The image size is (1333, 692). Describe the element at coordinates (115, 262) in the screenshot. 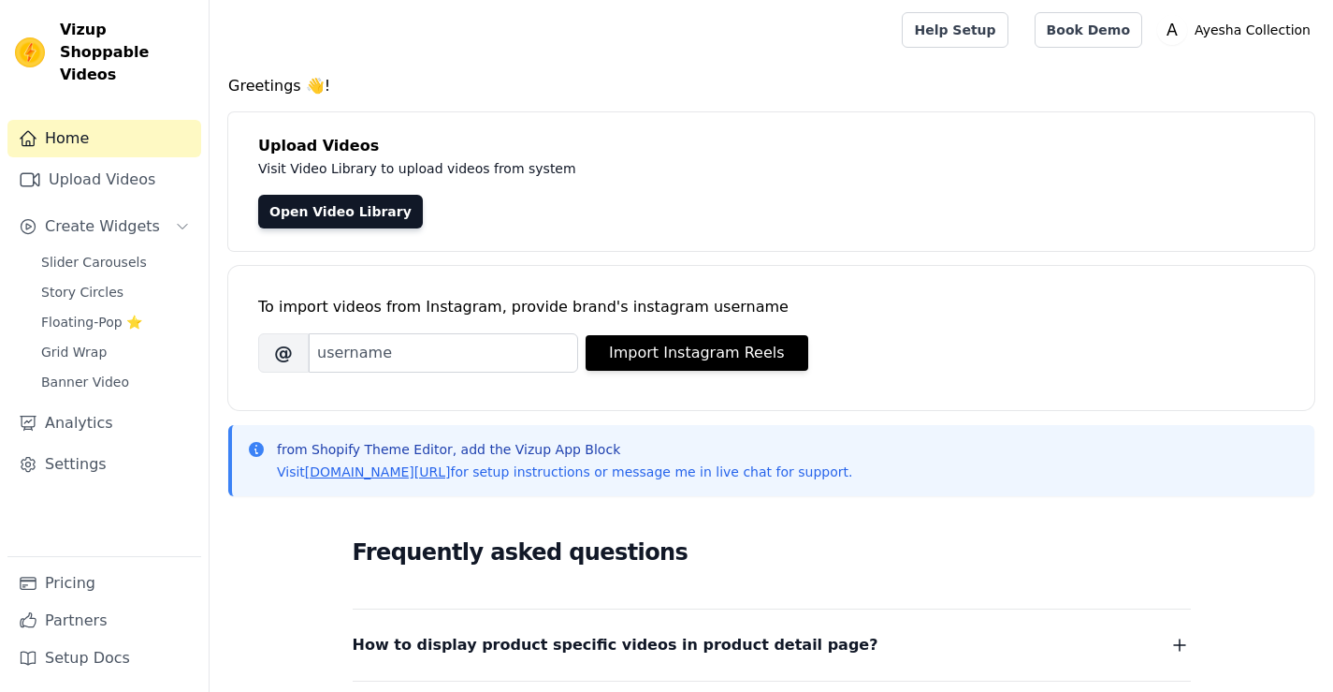

I see `a: Slider Carousels` at that location.